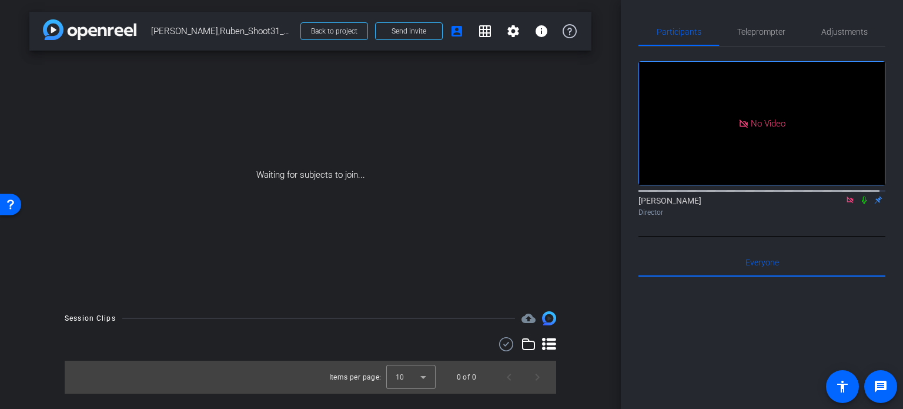 This screenshot has width=903, height=409. What do you see at coordinates (844, 32) in the screenshot?
I see `span: Adjustments` at bounding box center [844, 32].